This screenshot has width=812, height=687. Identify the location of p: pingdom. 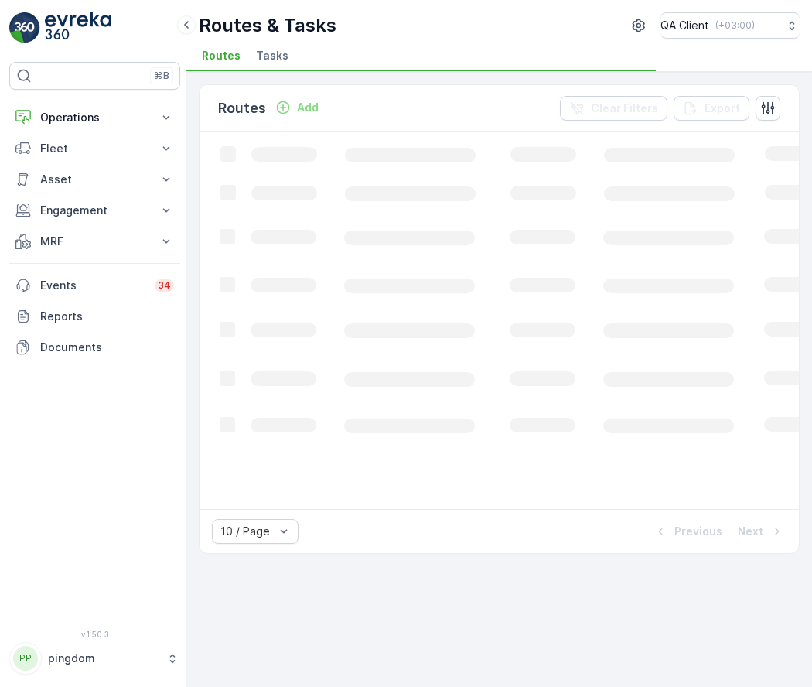
(103, 658).